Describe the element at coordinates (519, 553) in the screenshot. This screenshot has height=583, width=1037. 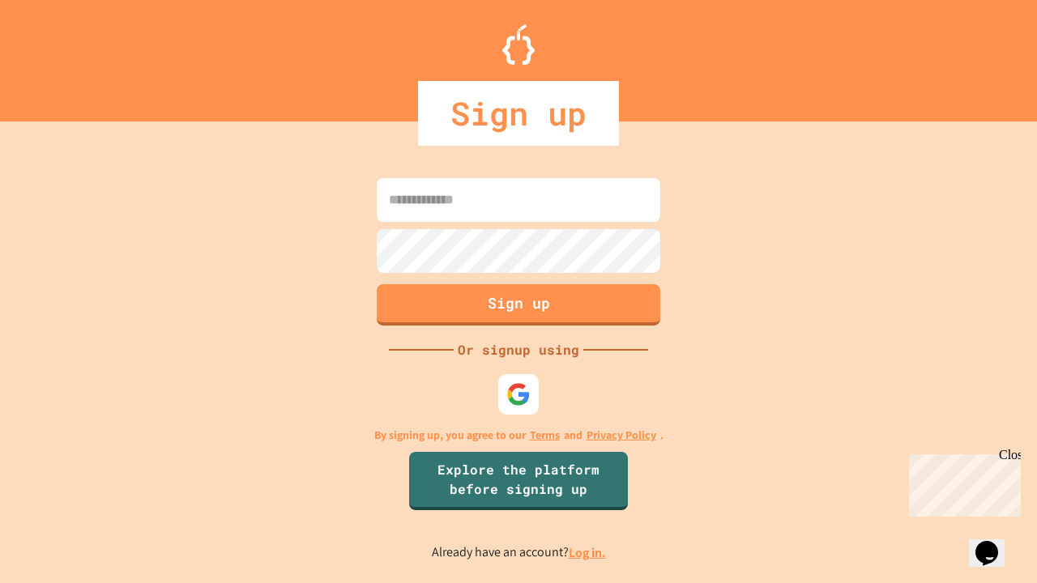
I see `p: Already have an account?` at that location.